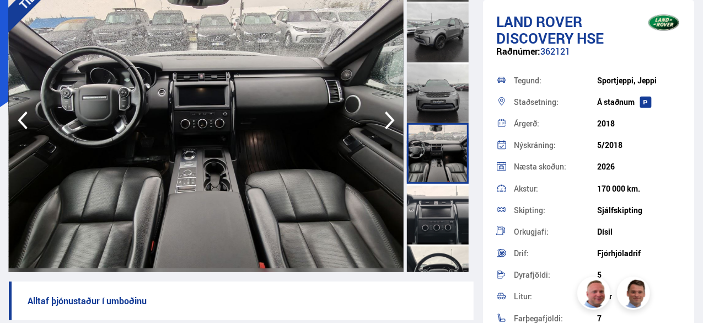 The height and width of the screenshot is (323, 703). Describe the element at coordinates (556, 318) in the screenshot. I see `div: Farþegafjöldi:` at that location.